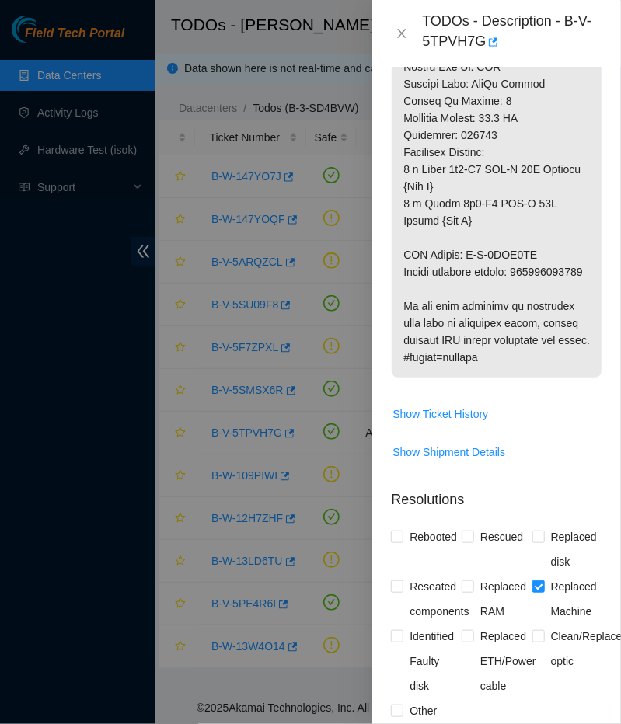 Image resolution: width=621 pixels, height=724 pixels. Describe the element at coordinates (423, 711) in the screenshot. I see `span: Other` at that location.